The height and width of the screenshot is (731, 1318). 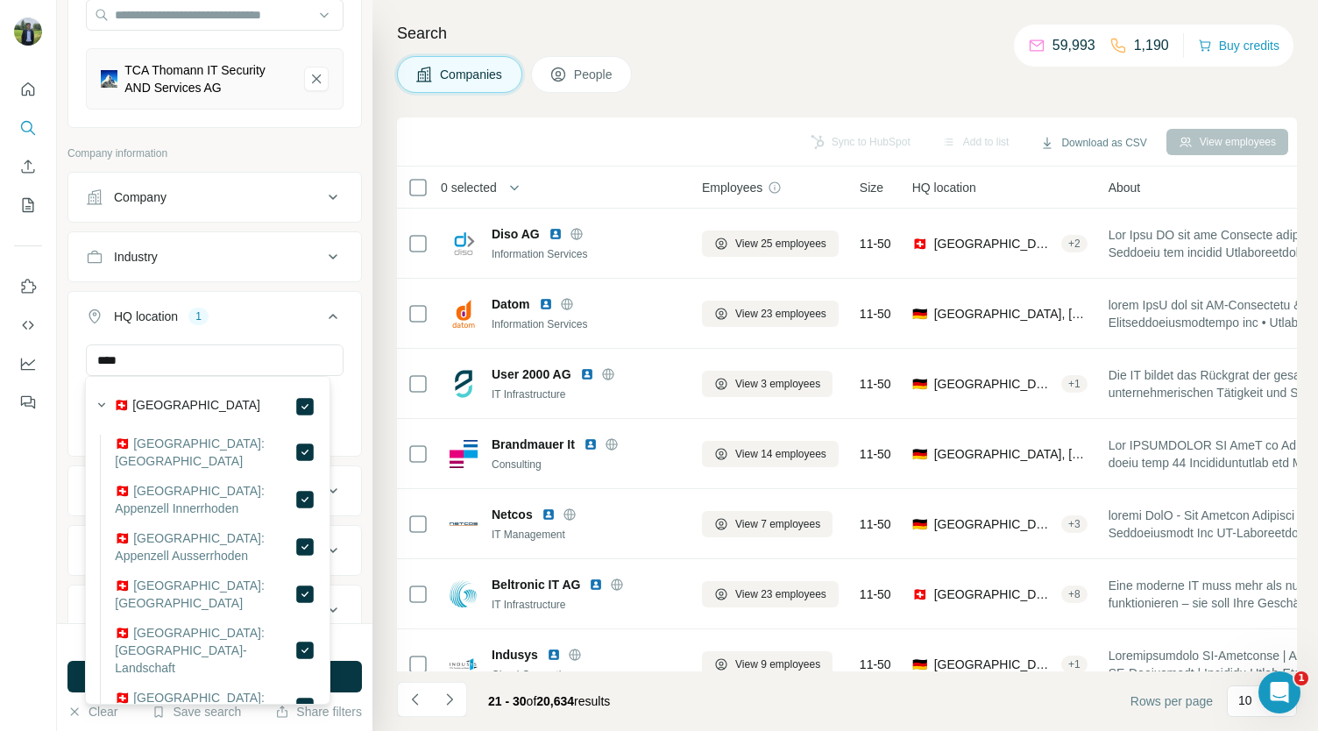 I want to click on button: Run search, so click(x=215, y=677).